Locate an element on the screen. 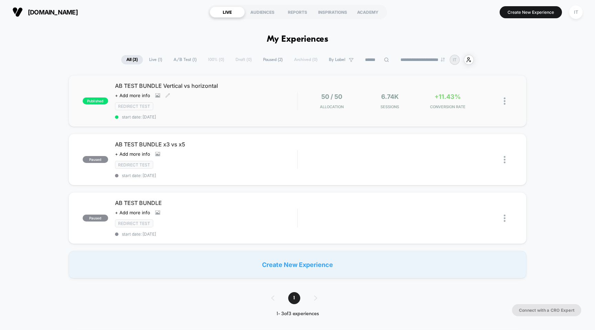  h1: My Experiences is located at coordinates (297, 39).